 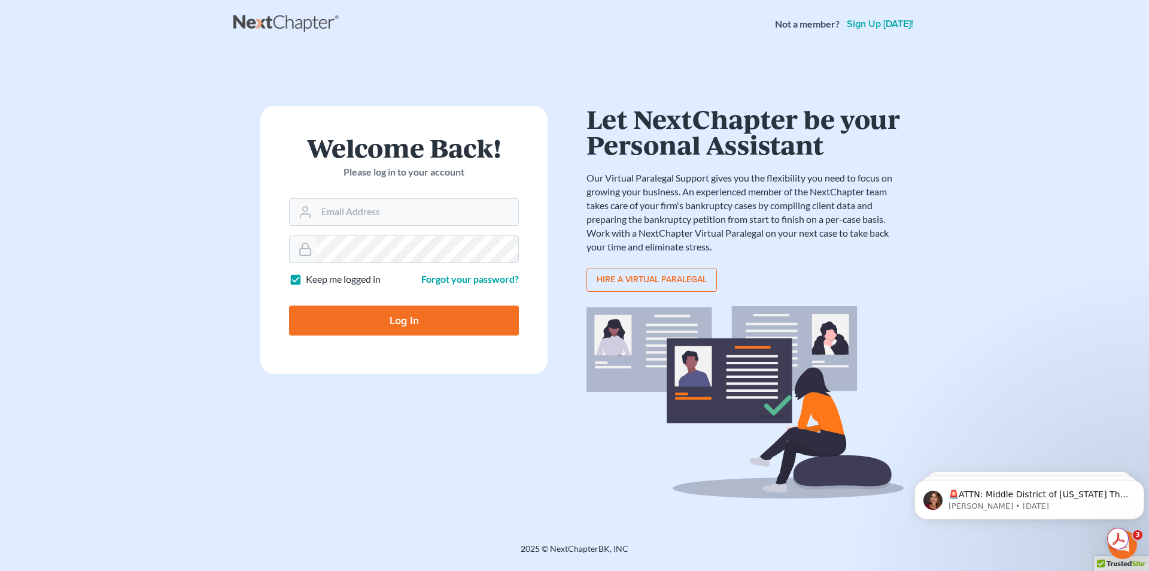 What do you see at coordinates (745, 402) in the screenshot?
I see `img: virtual_paralegal_bg-b12c8cf30858a2b2c02ea913d52db5c468ecc422855d04272ea22d19010d70dc.svg` at bounding box center [745, 402].